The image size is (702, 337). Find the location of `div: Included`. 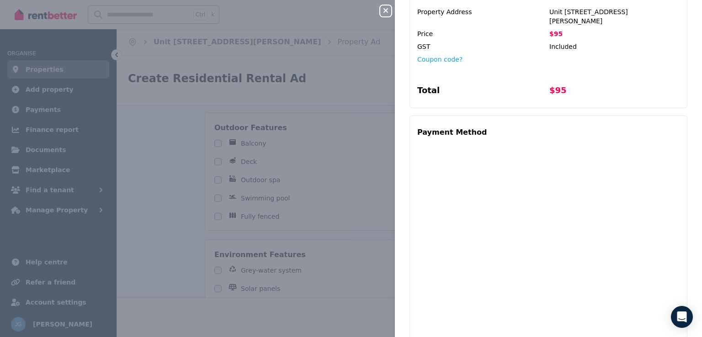

div: Included is located at coordinates (615, 47).